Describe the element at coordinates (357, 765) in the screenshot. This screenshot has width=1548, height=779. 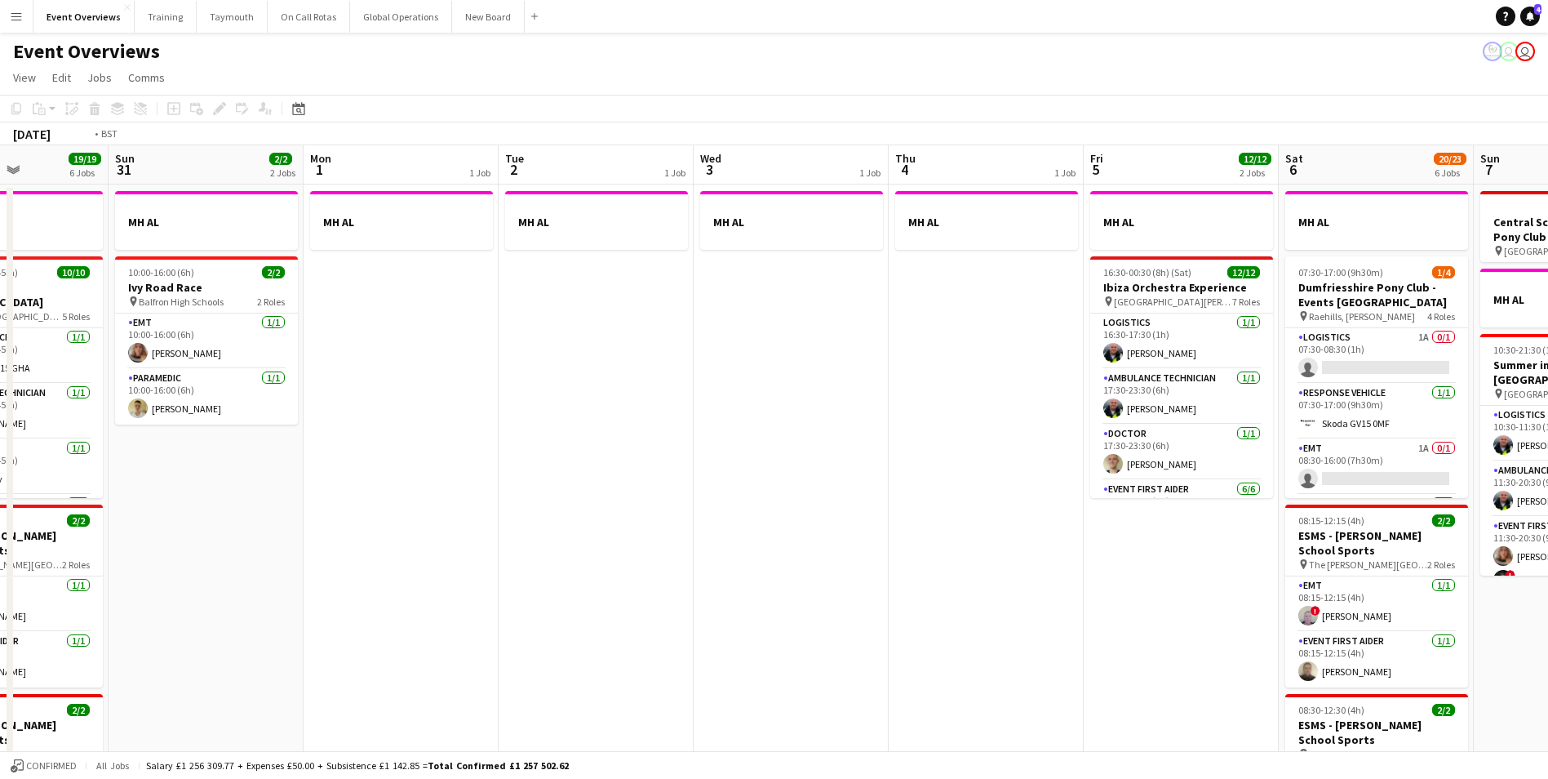
I see `div: Salary £1 256 309.77 + Expenses £50.00 + Subsistence £1 142.85 =` at that location.